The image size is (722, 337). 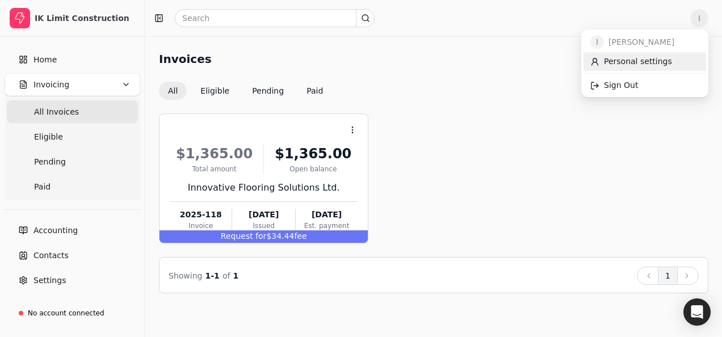 What do you see at coordinates (315, 91) in the screenshot?
I see `button: Paid` at bounding box center [315, 91].